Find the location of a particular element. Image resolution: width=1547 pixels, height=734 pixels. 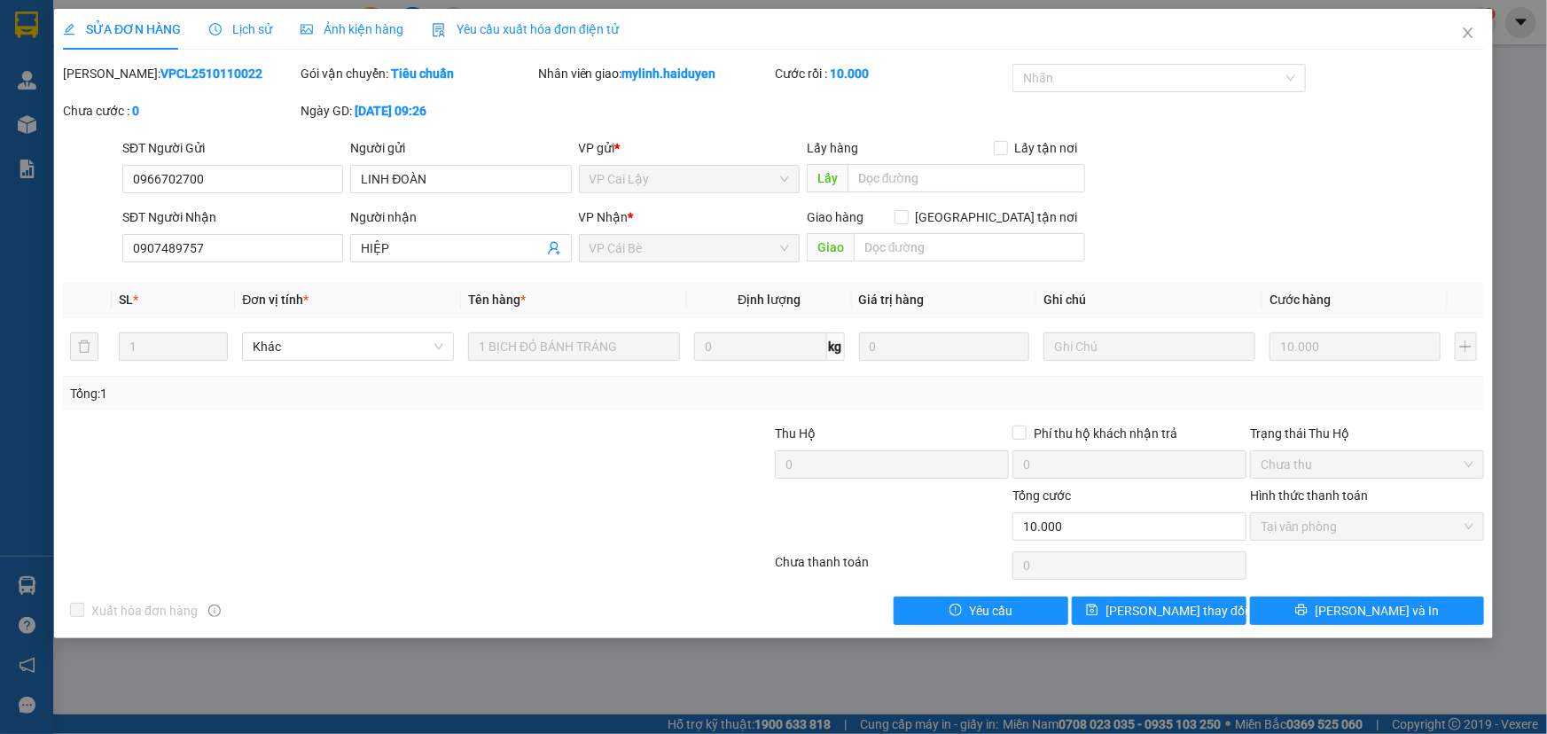

span: Đơn vị tính is located at coordinates (275, 300).